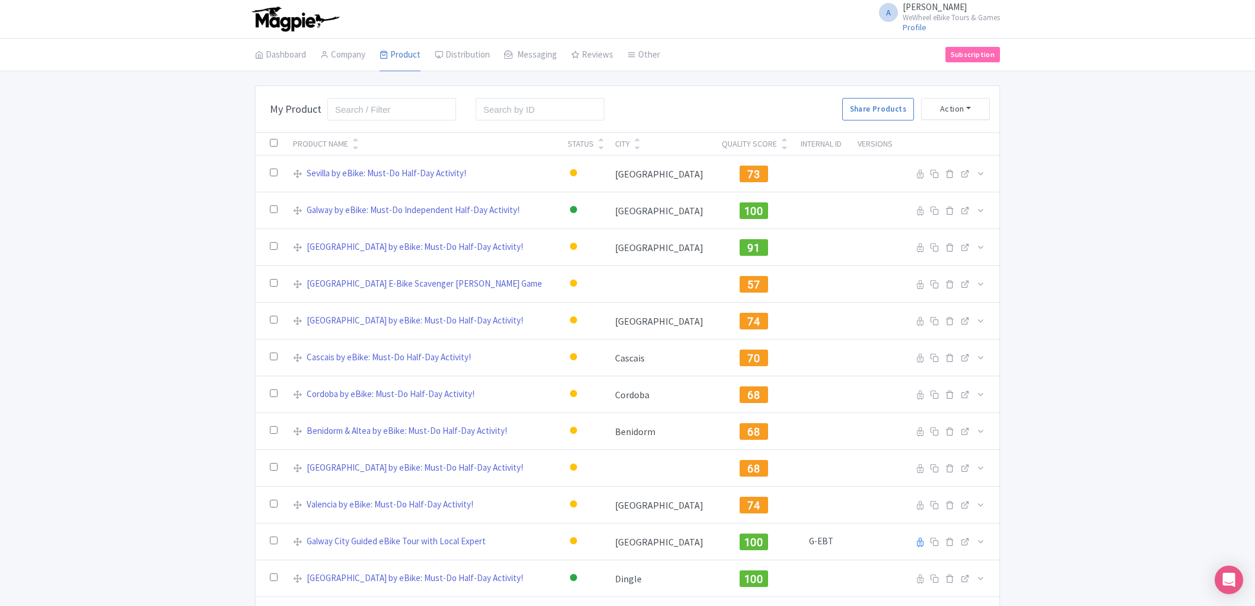 Image resolution: width=1255 pixels, height=606 pixels. I want to click on td: Cascais, so click(661, 358).